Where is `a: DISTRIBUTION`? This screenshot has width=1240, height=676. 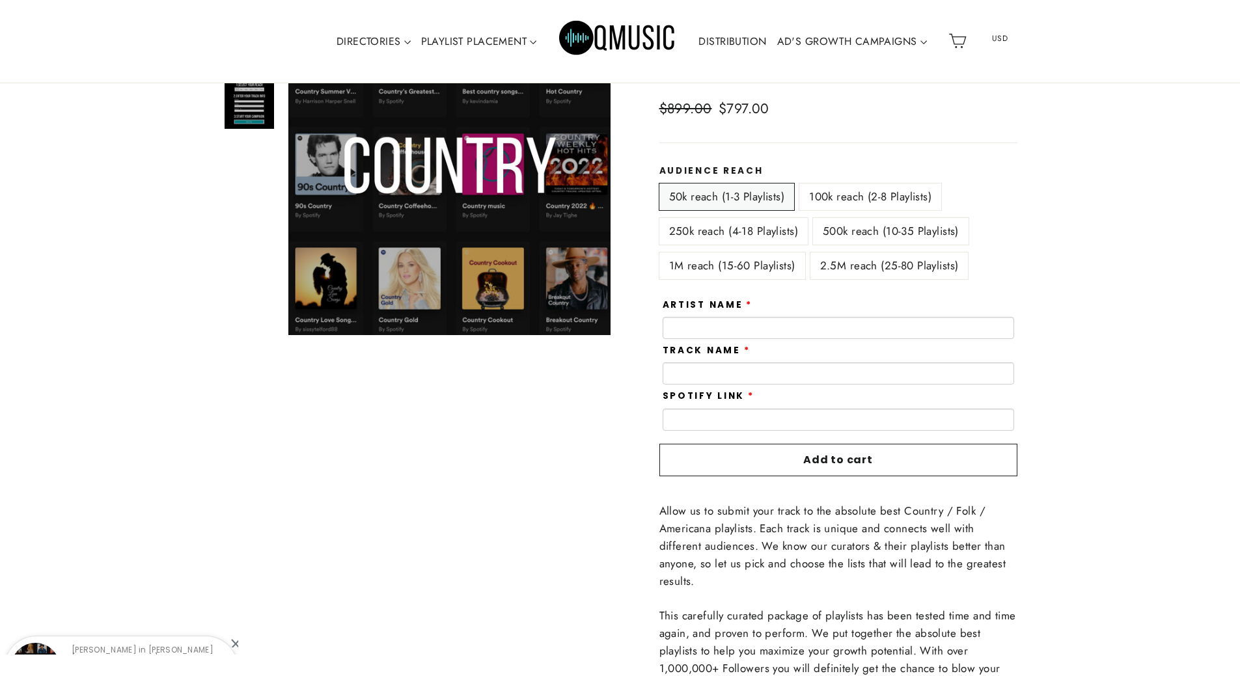
a: DISTRIBUTION is located at coordinates (732, 42).